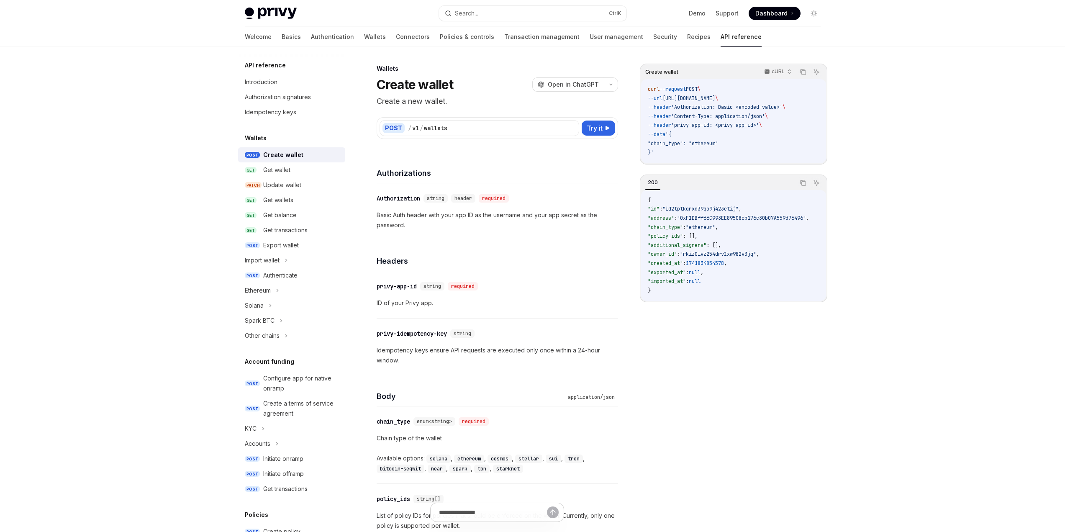  Describe the element at coordinates (615, 13) in the screenshot. I see `span: Ctrl K` at that location.